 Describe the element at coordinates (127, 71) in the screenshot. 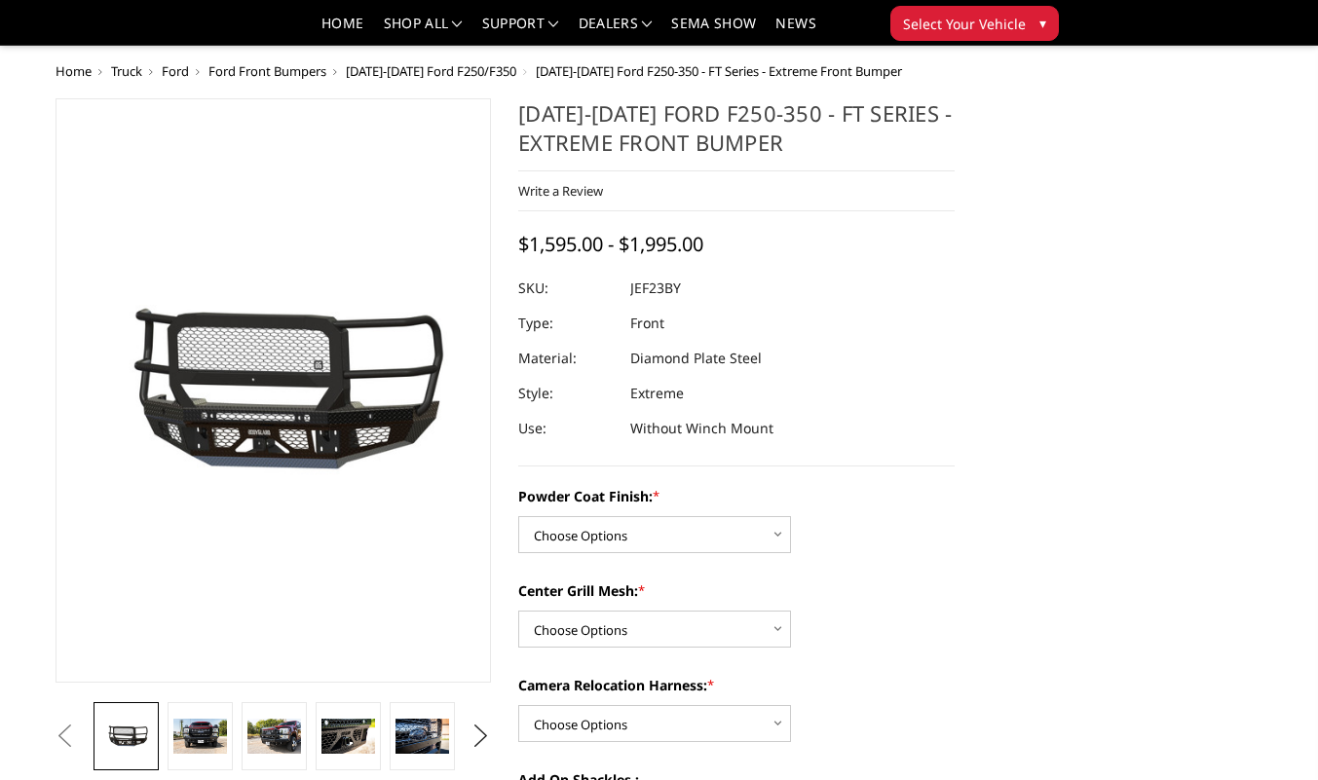

I see `a: Truck` at that location.